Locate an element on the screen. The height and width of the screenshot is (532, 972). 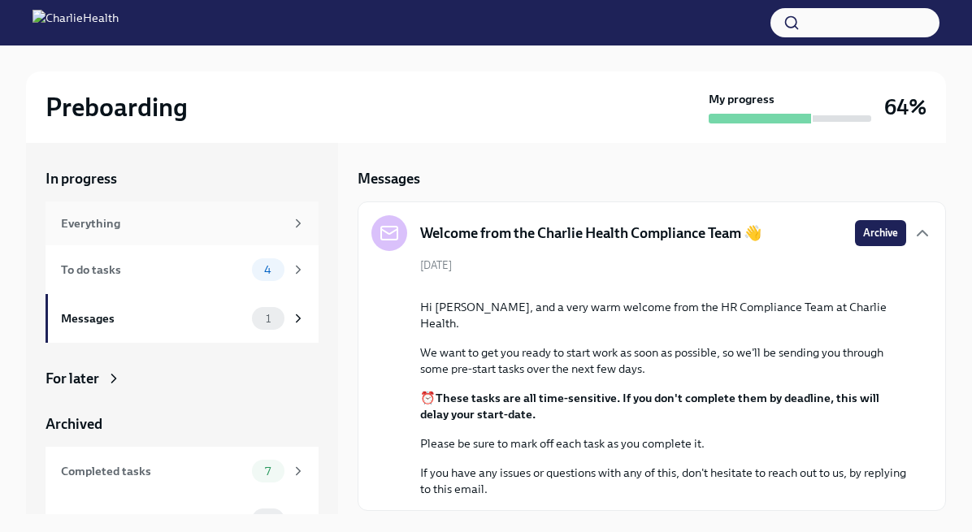
span: Archive is located at coordinates (880, 233).